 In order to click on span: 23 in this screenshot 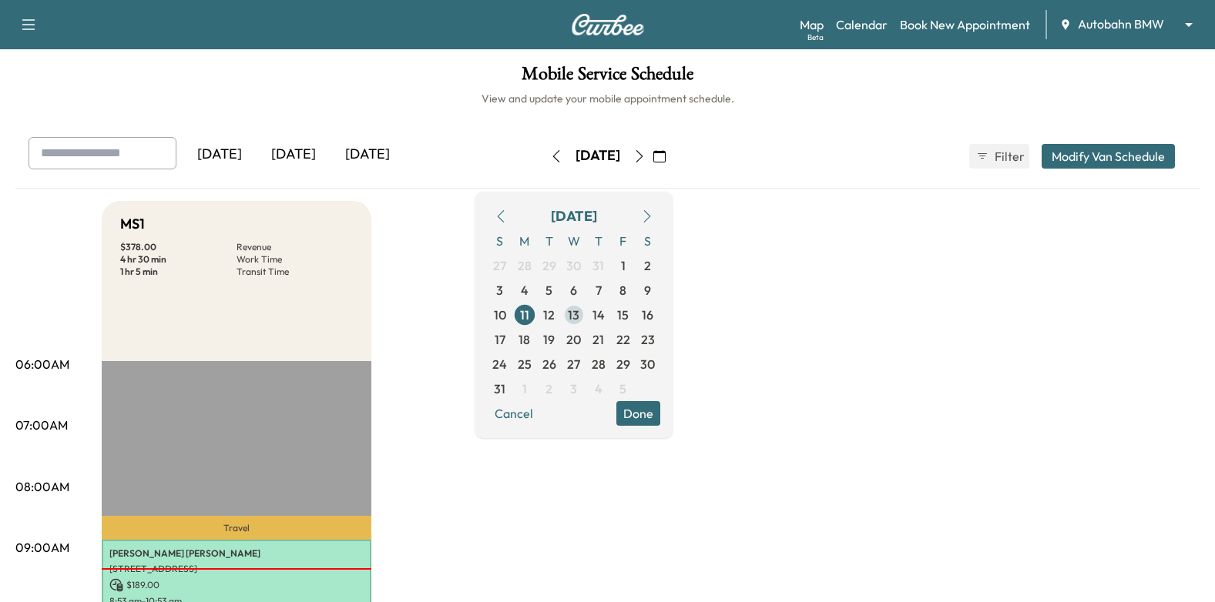, I will do `click(648, 340)`.